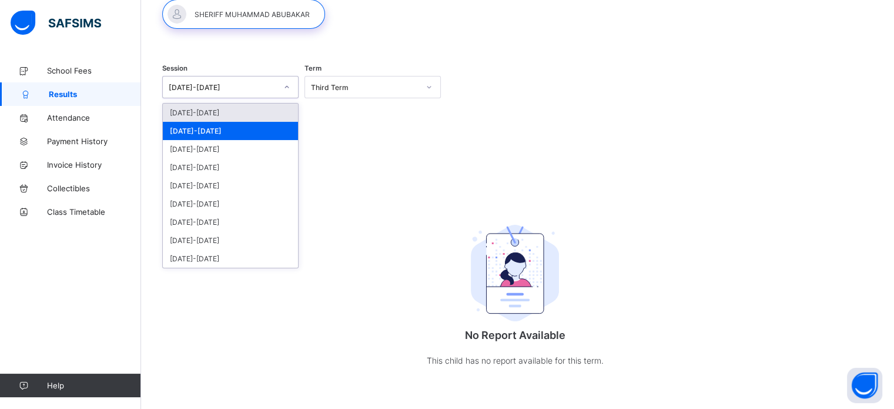 The width and height of the screenshot is (894, 409). I want to click on img: safsims, so click(56, 23).